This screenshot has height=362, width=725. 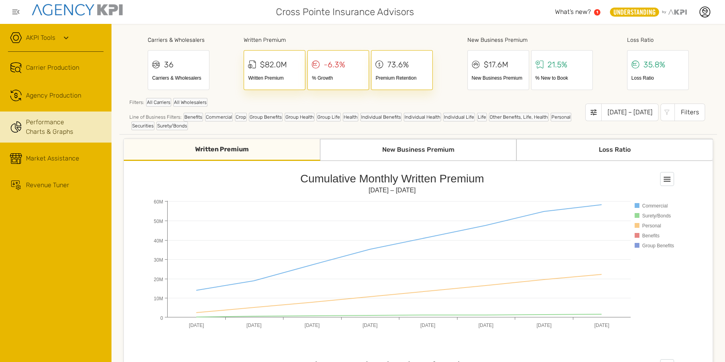 I want to click on div: Other Benefits, Life, Health, so click(x=519, y=117).